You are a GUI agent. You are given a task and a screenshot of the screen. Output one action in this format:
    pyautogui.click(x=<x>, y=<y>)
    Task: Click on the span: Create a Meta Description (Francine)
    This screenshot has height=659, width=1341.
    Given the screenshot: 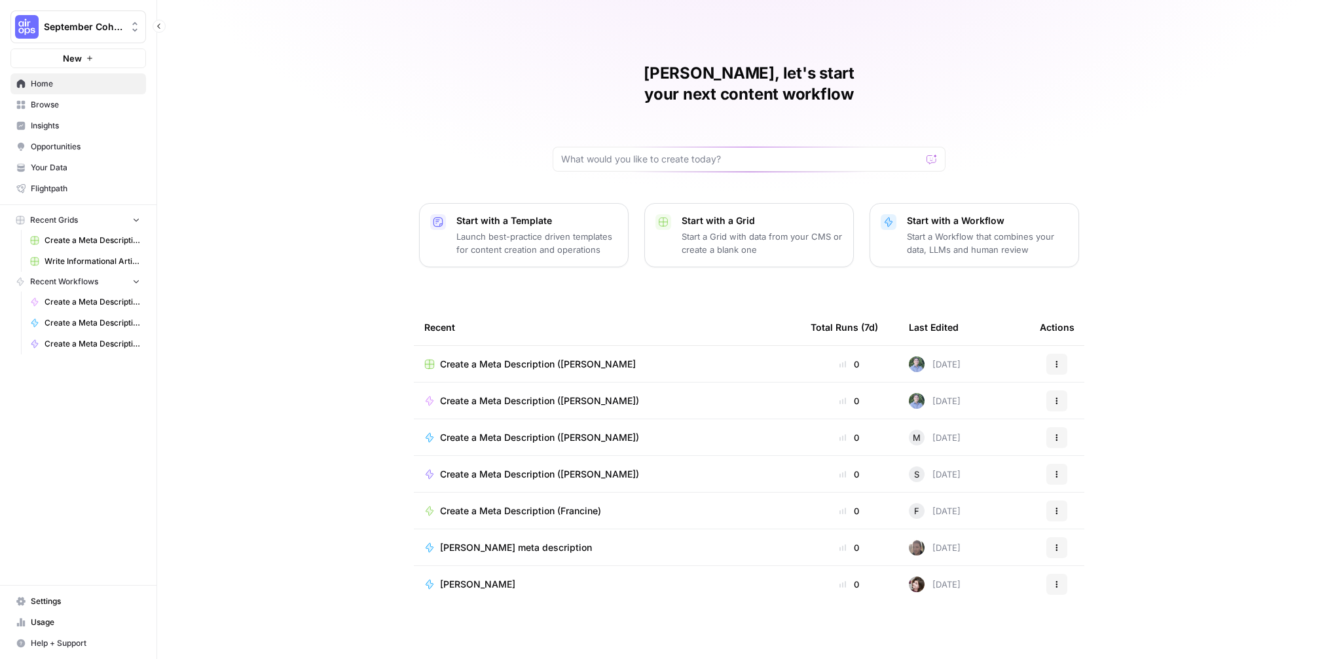 What is the action you would take?
    pyautogui.click(x=521, y=511)
    